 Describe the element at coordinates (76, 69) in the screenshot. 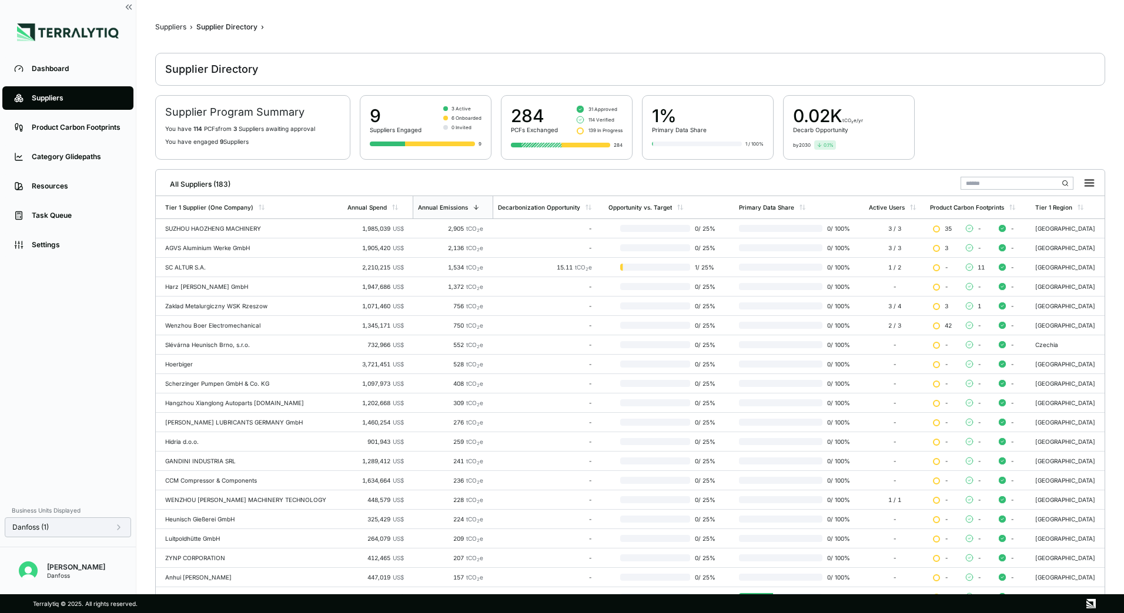

I see `div: Dashboard` at that location.